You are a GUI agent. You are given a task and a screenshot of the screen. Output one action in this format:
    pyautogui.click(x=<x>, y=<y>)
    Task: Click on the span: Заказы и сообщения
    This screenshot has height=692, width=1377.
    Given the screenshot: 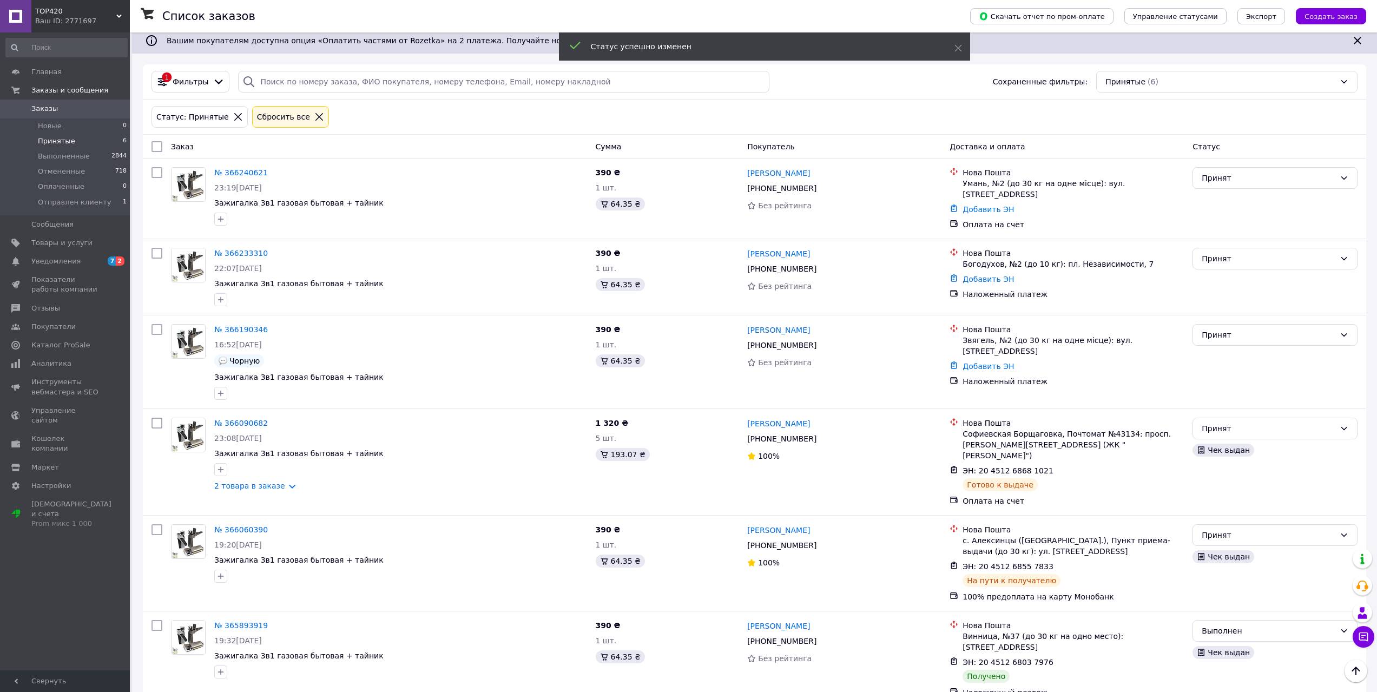 What is the action you would take?
    pyautogui.click(x=70, y=90)
    